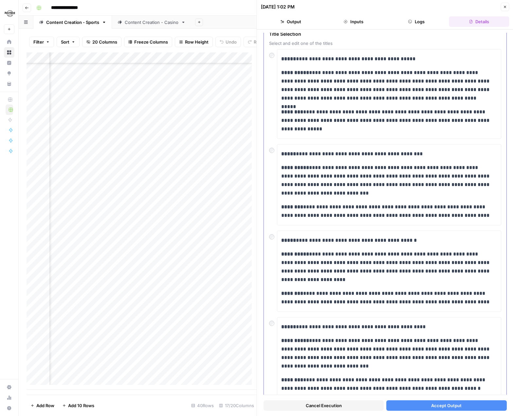 The height and width of the screenshot is (416, 513). What do you see at coordinates (73, 22) in the screenshot?
I see `a: Content Creation - Sports` at bounding box center [73, 22].